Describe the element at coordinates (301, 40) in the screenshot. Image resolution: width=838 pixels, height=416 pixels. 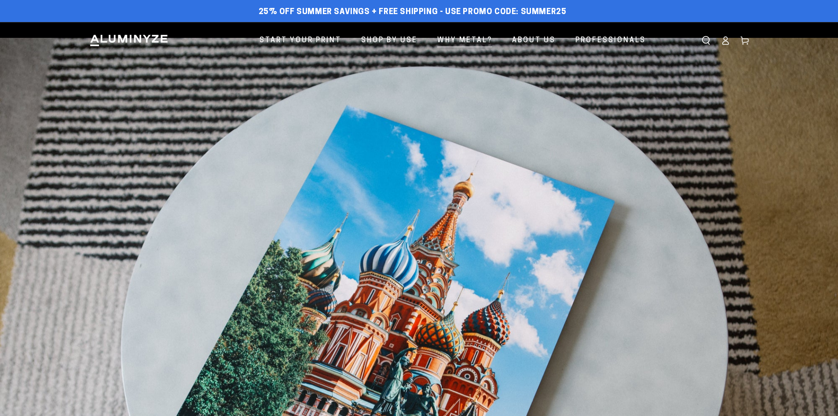
I see `span: Start Your Print` at that location.